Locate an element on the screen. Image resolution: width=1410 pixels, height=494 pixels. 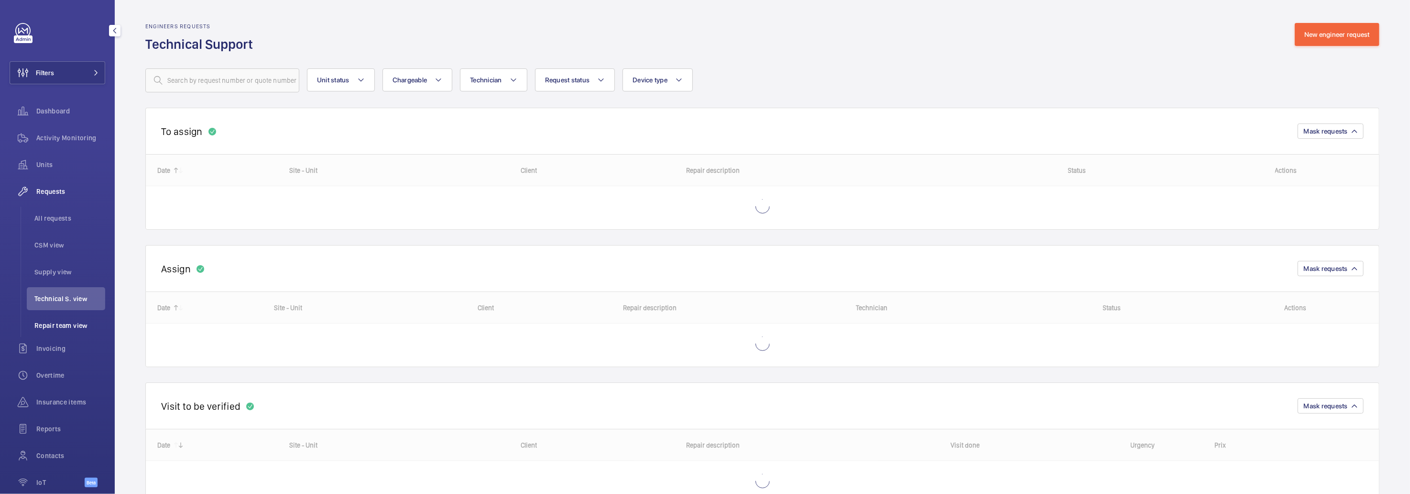
span: Unit status is located at coordinates (333, 80).